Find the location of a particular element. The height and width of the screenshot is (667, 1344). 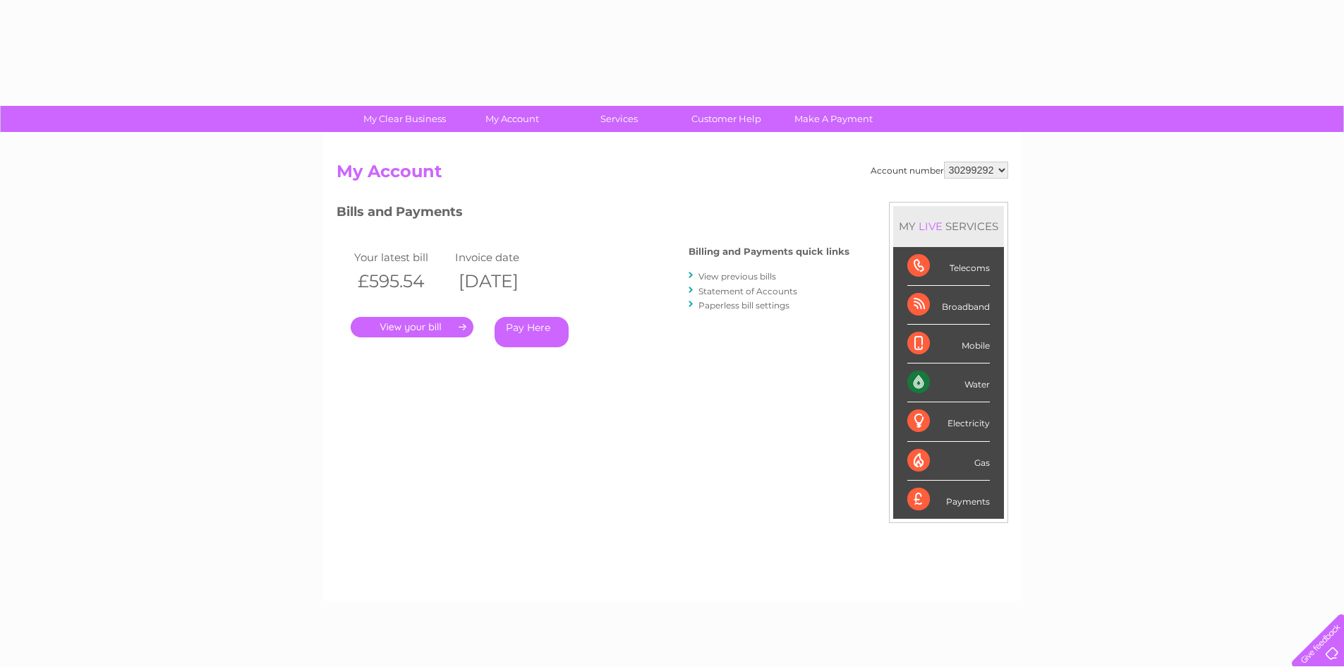

div: Payments is located at coordinates (948, 499).